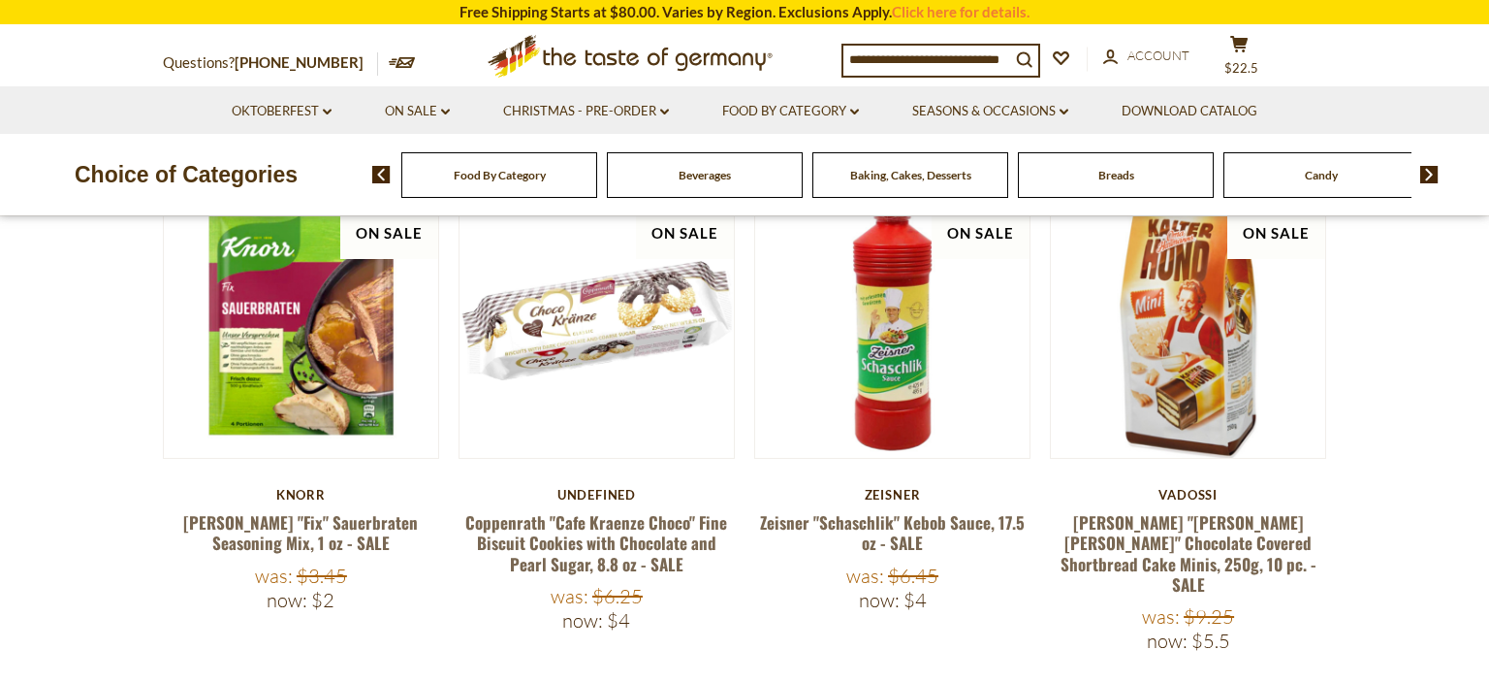 This screenshot has height=682, width=1489. I want to click on a: Zeisner "Schaschlik" Kebob Sauce, 17.5 oz - SALE, so click(892, 532).